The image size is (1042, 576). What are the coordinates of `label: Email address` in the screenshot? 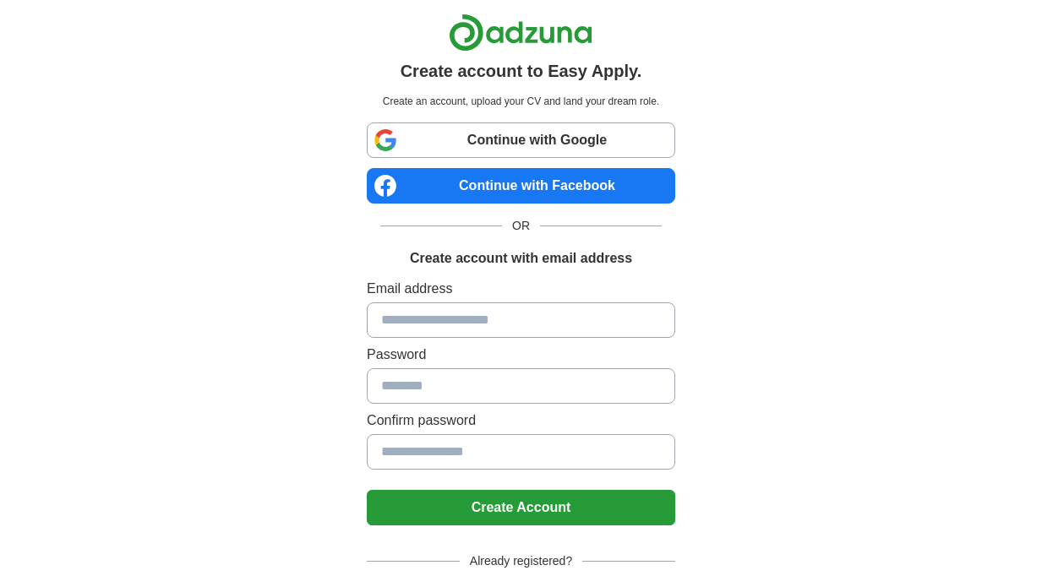 It's located at (521, 289).